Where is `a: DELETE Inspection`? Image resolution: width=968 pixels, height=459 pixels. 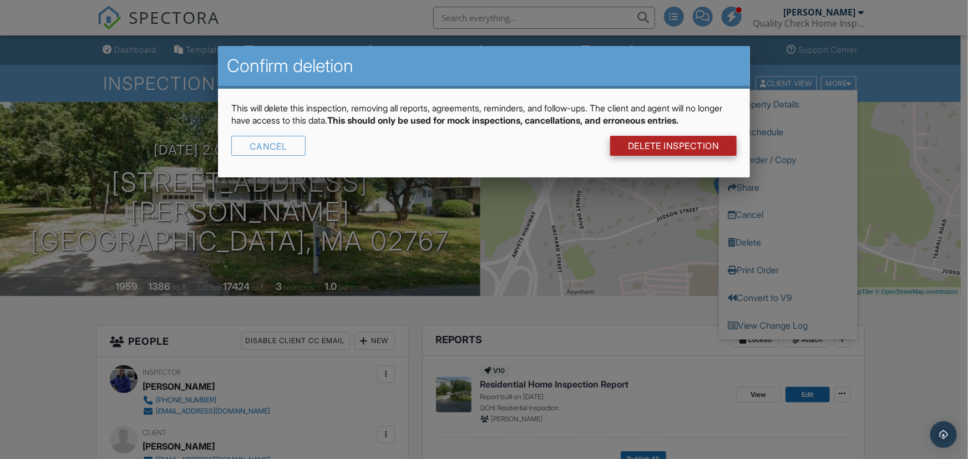
a: DELETE Inspection is located at coordinates (673, 146).